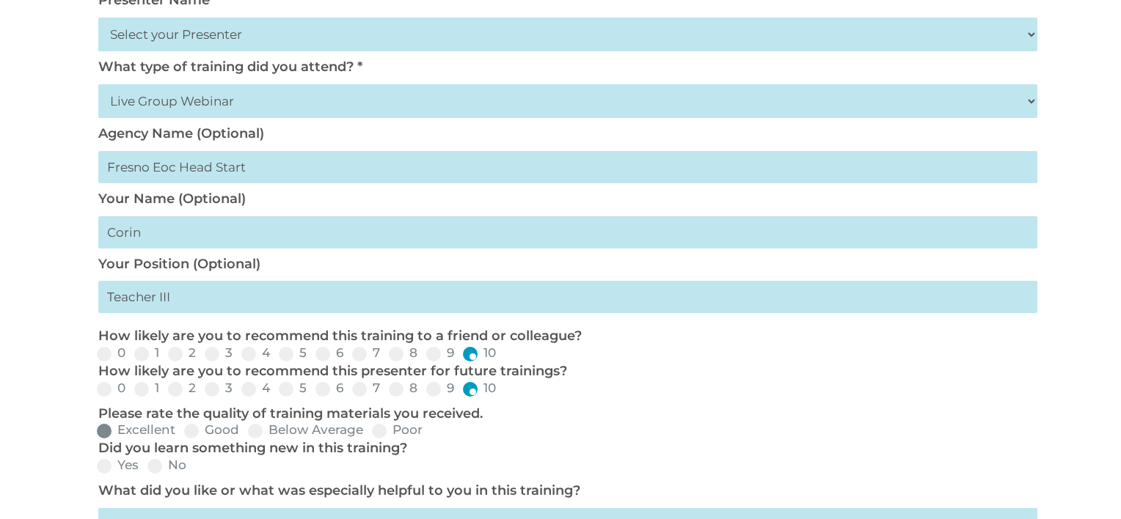  What do you see at coordinates (181, 134) in the screenshot?
I see `label: Agency Name (Optional)` at bounding box center [181, 134].